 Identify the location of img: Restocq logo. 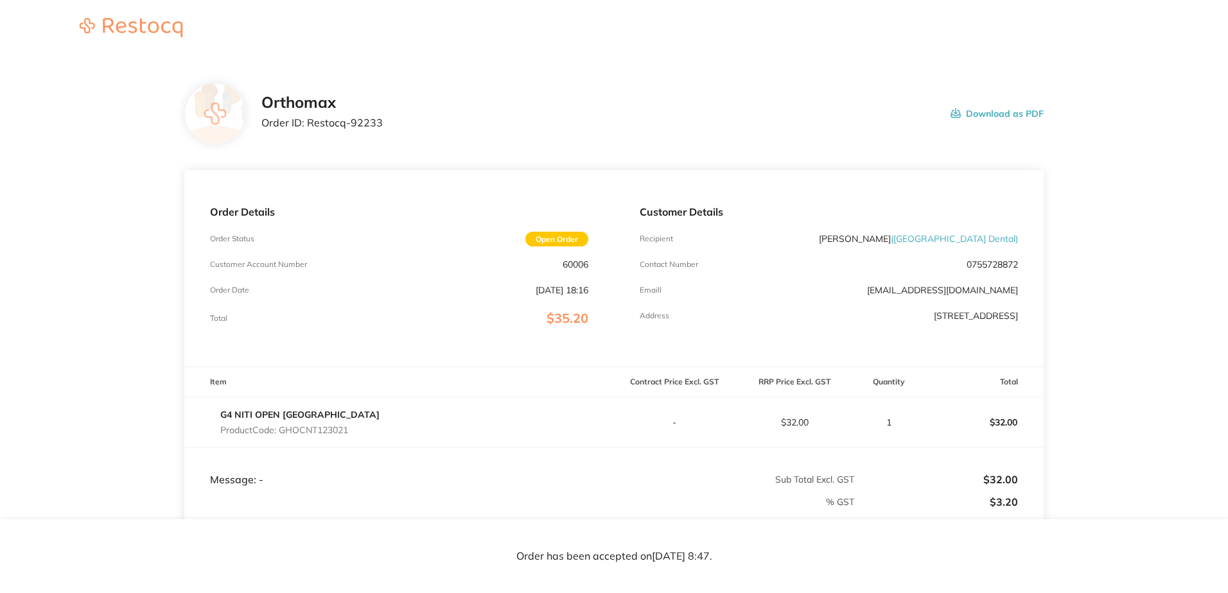
(131, 28).